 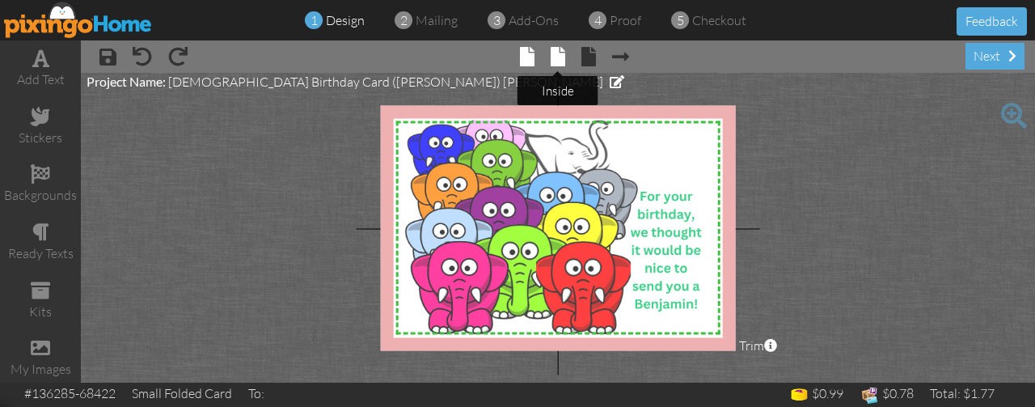 I want to click on span: 5, so click(x=680, y=20).